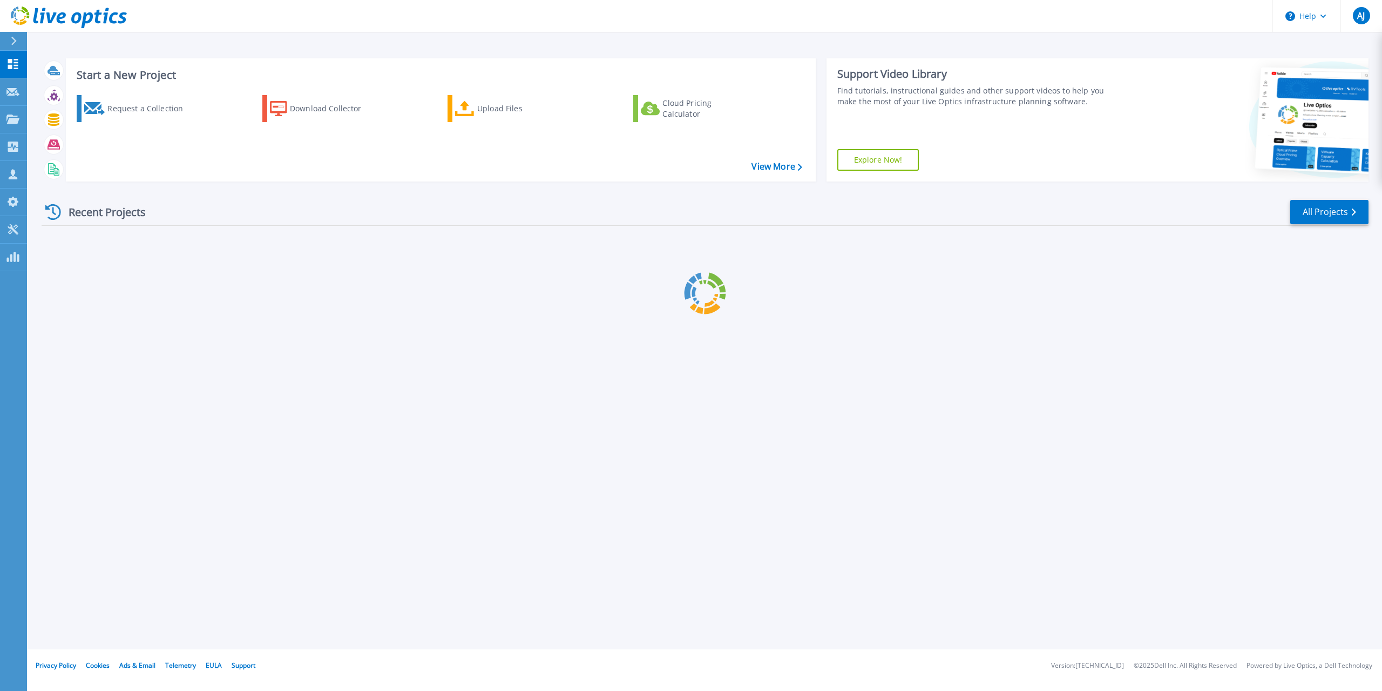  Describe the element at coordinates (777, 166) in the screenshot. I see `a: View More` at that location.